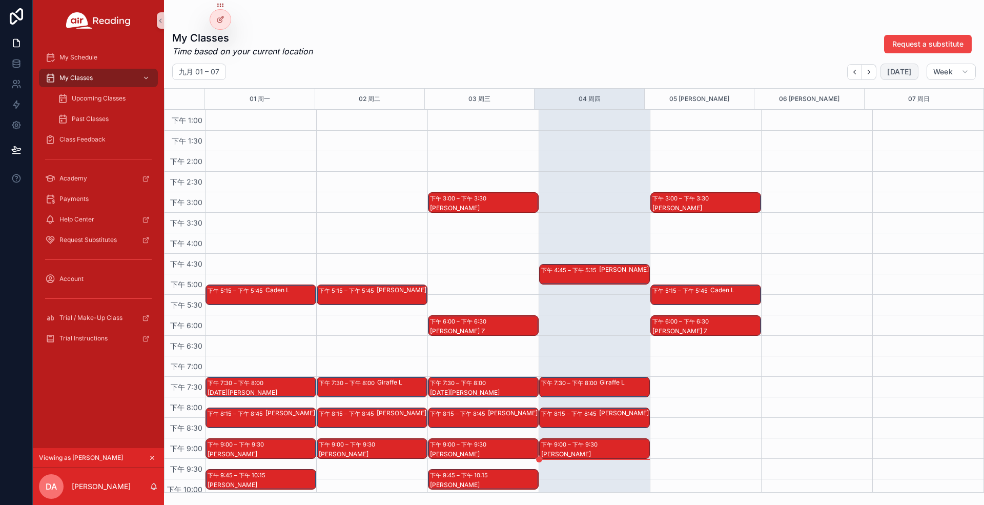 This screenshot has height=505, width=984. I want to click on div: 下午 5:15 – 下午 5:45, so click(347, 291).